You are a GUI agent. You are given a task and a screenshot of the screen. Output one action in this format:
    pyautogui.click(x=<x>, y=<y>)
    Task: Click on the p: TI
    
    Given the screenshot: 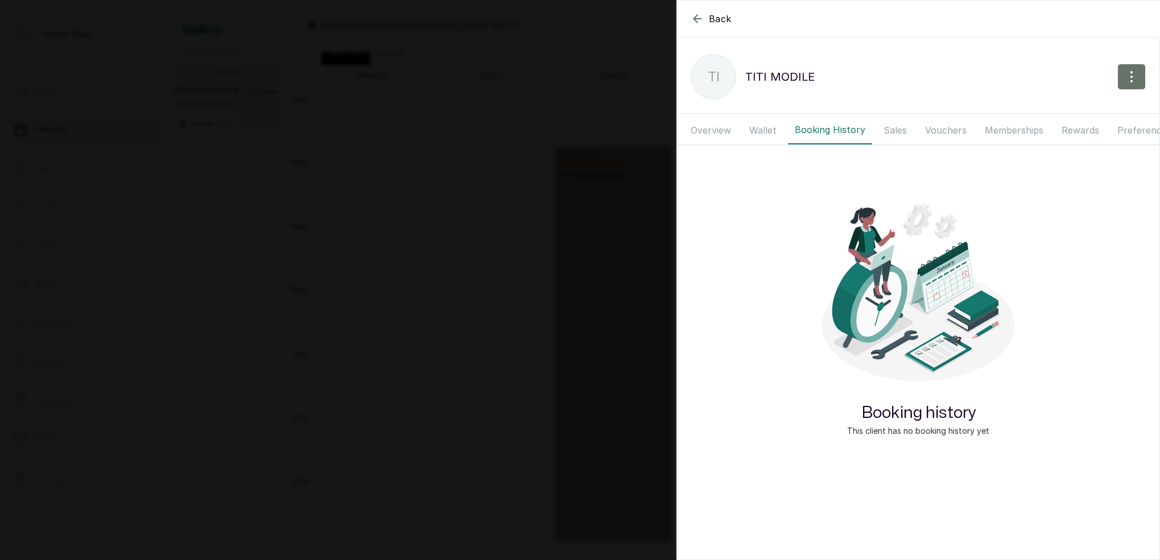 What is the action you would take?
    pyautogui.click(x=713, y=77)
    